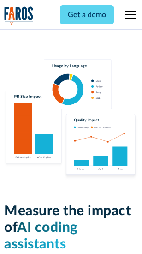 This screenshot has height=254, width=142. What do you see at coordinates (71, 120) in the screenshot?
I see `img: Charts tracking GitHub Copilot's usage and impact on velocity and quality` at bounding box center [71, 120].